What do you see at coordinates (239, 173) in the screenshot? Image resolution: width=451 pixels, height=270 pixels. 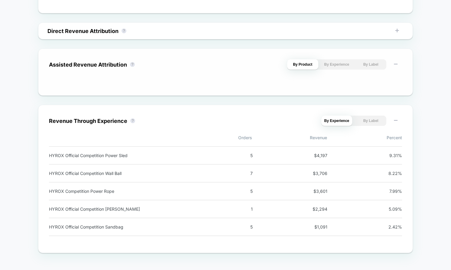 I see `span: 7` at bounding box center [239, 173].